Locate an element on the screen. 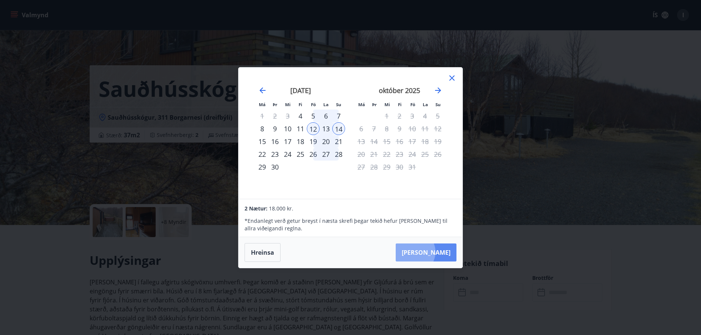 The height and width of the screenshot is (335, 701). td: Choose sunnudagur, 7. september 2025 as your check-in date. It’s available. is located at coordinates (339, 116).